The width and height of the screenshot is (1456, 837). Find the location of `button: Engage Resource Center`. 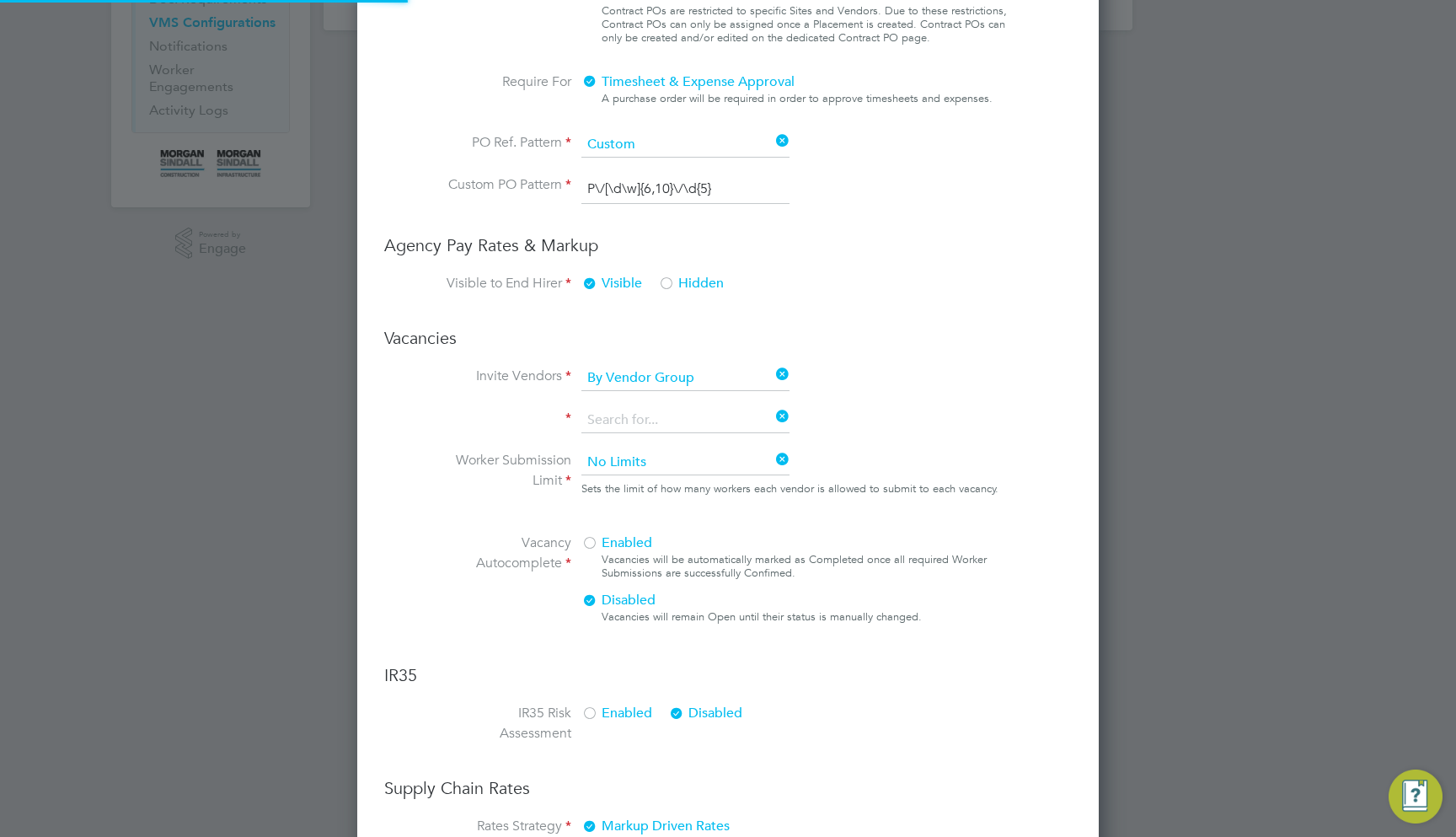

button: Engage Resource Center is located at coordinates (1416, 797).